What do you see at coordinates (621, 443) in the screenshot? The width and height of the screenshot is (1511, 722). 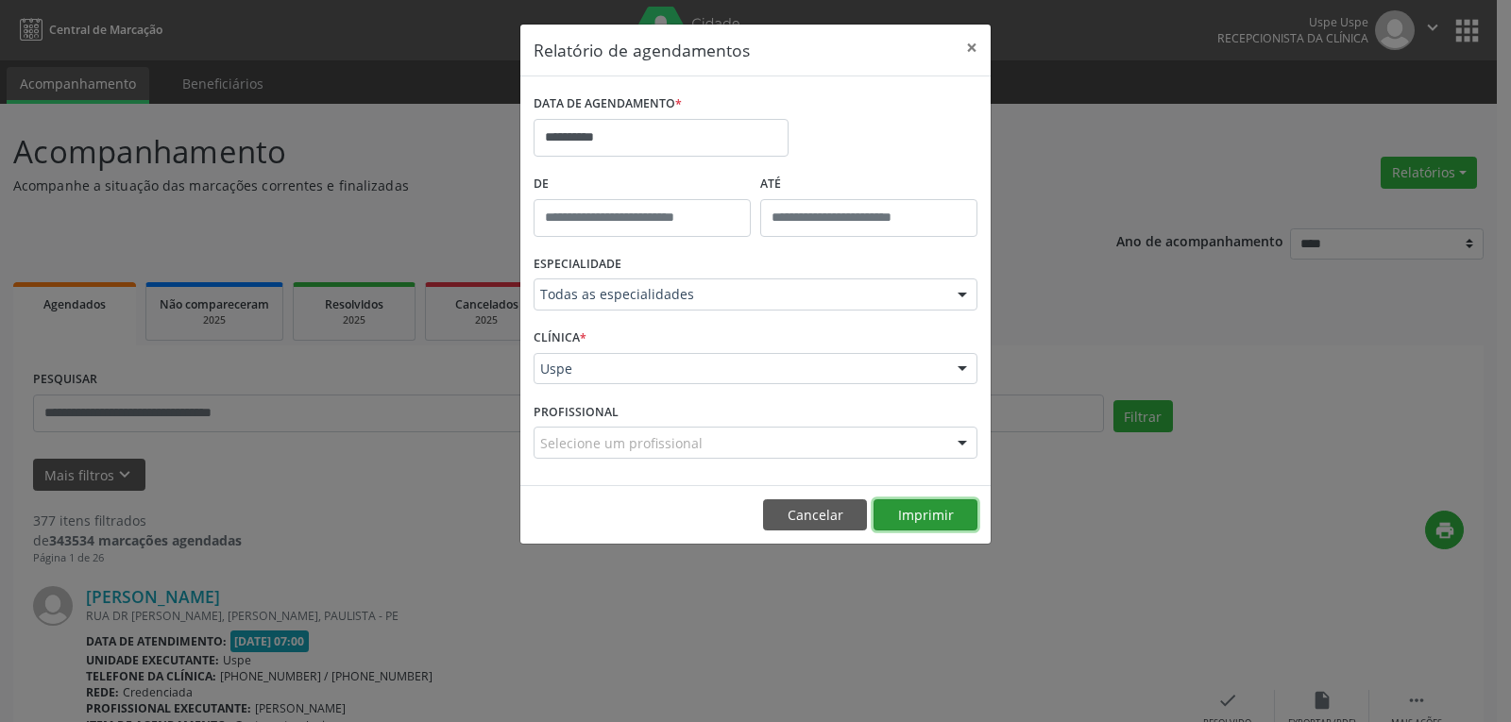 I see `span: Selecione um profissional` at bounding box center [621, 443].